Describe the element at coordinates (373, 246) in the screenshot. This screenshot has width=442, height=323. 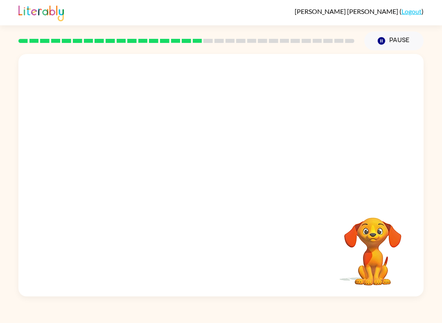
I see `video: Your browser must support playing .mp4 files to use Literably. Please try using another browser.` at that location.